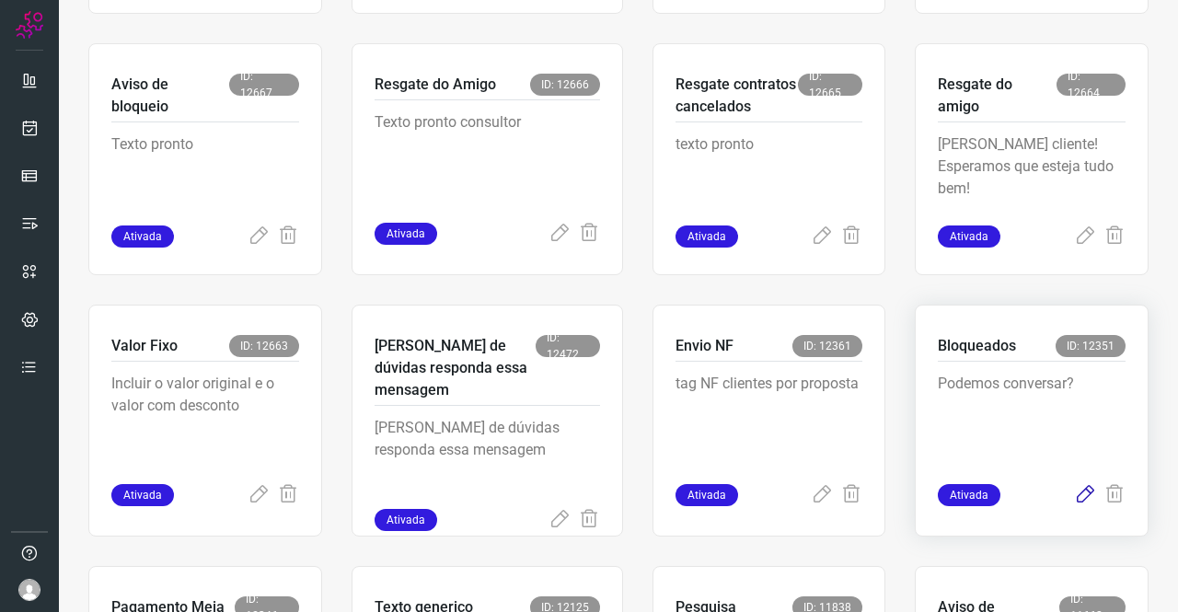  What do you see at coordinates (830, 85) in the screenshot?
I see `span: ID: 12665` at bounding box center [830, 85].